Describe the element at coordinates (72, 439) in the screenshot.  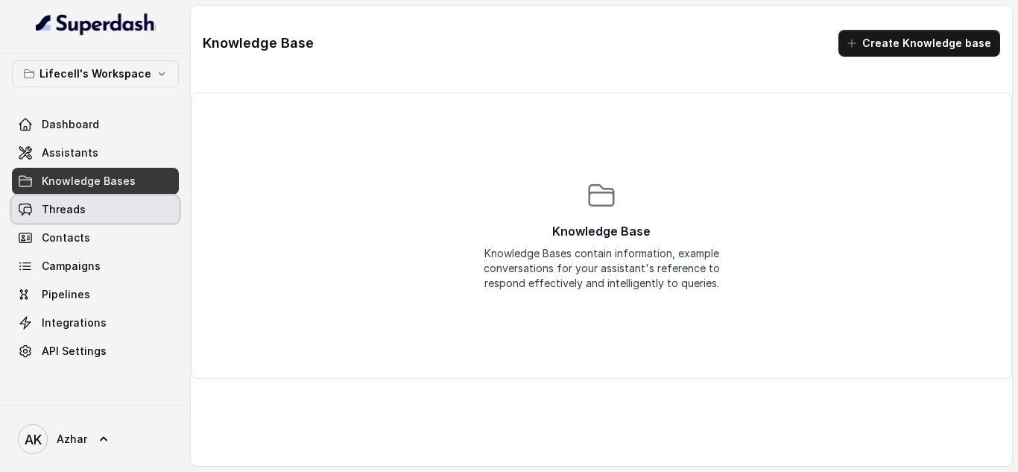
I see `span: Azhar` at that location.